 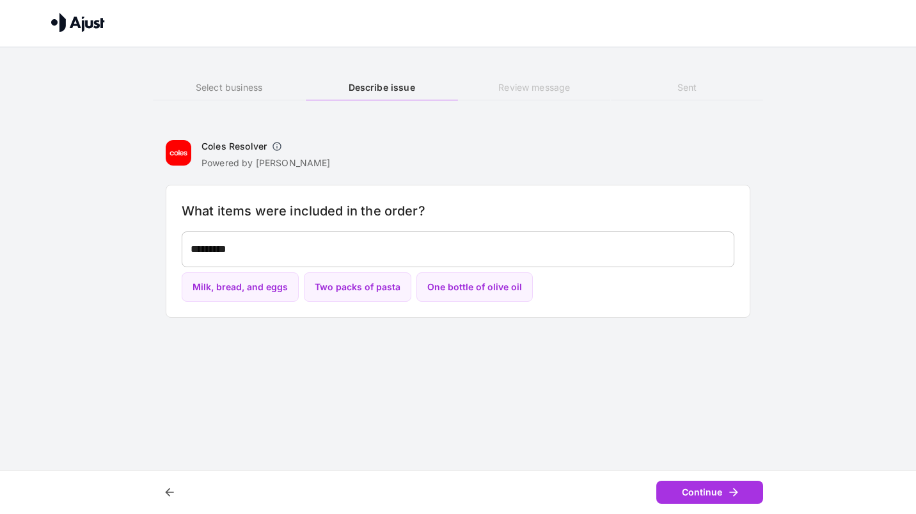 What do you see at coordinates (709, 492) in the screenshot?
I see `button: Continue` at bounding box center [709, 492].